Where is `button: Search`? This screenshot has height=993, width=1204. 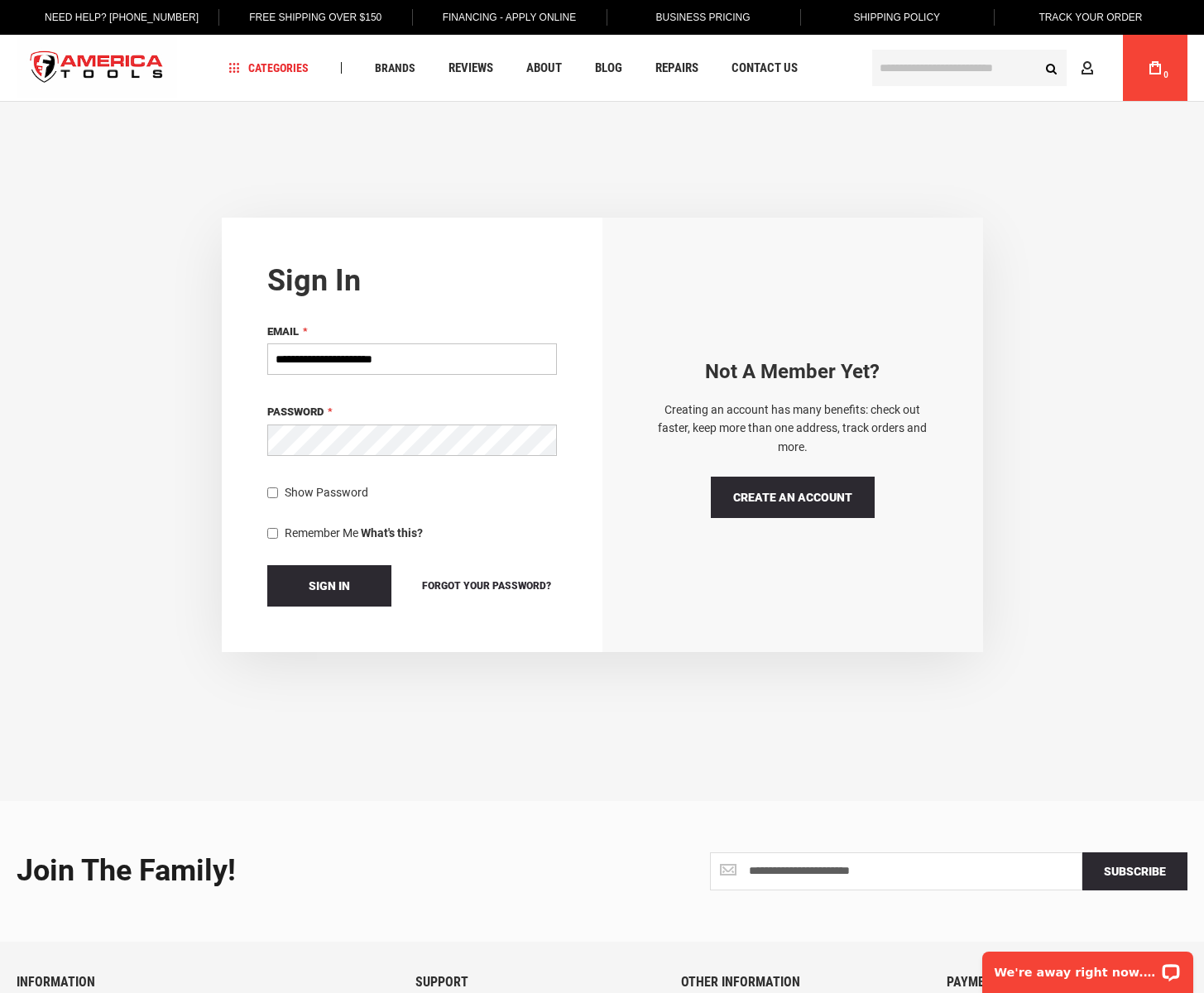 button: Search is located at coordinates (1051, 68).